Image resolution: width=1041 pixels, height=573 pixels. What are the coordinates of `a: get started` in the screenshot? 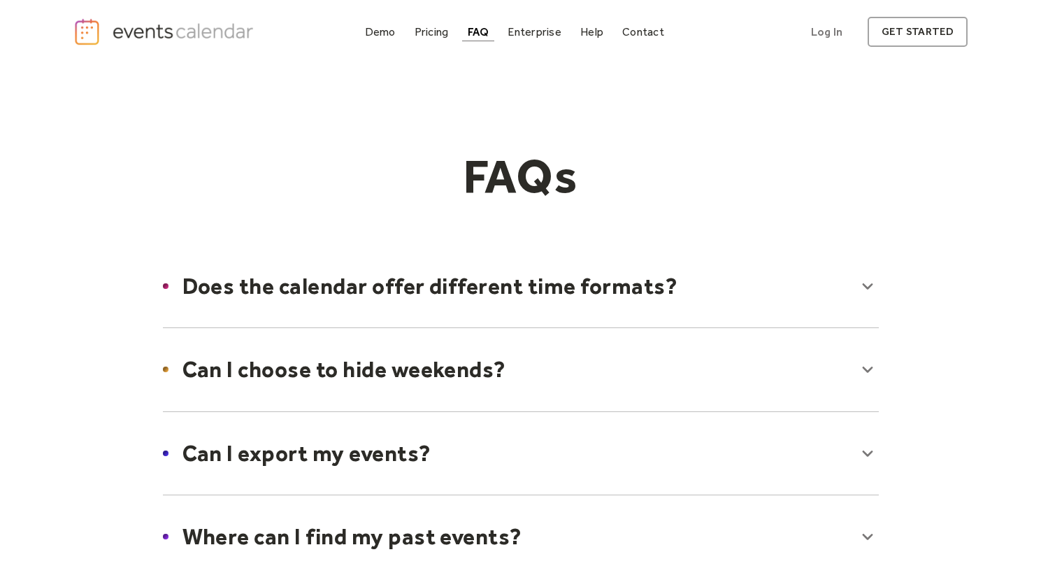 It's located at (917, 31).